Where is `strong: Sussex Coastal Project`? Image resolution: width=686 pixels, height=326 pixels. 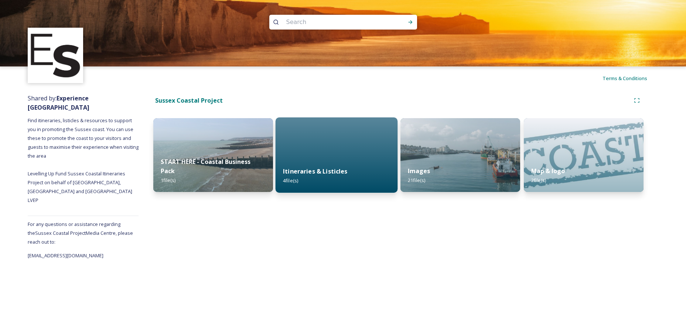
strong: Sussex Coastal Project is located at coordinates (189, 101).